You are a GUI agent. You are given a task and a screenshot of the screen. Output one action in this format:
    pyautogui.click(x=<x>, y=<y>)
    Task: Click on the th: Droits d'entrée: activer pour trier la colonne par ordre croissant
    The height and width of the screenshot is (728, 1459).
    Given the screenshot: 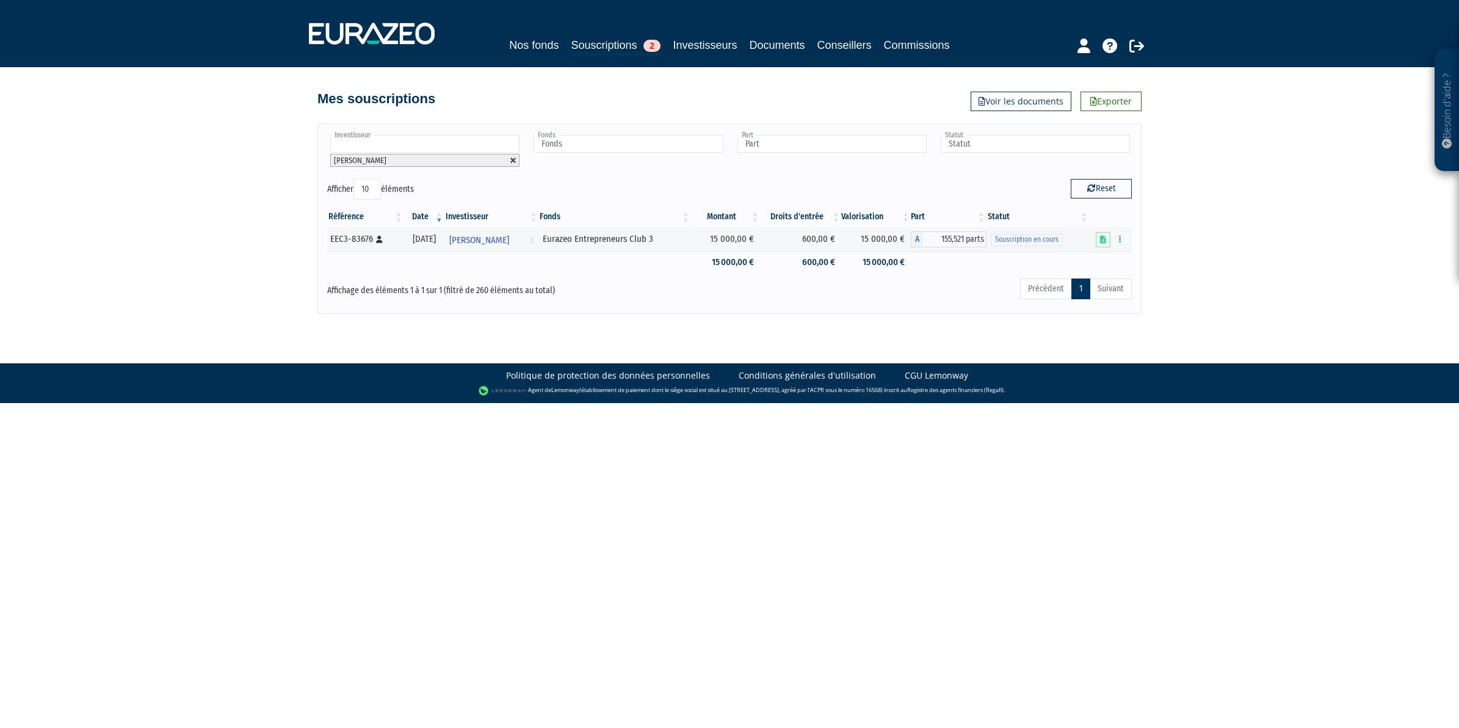 What is the action you would take?
    pyautogui.click(x=801, y=217)
    